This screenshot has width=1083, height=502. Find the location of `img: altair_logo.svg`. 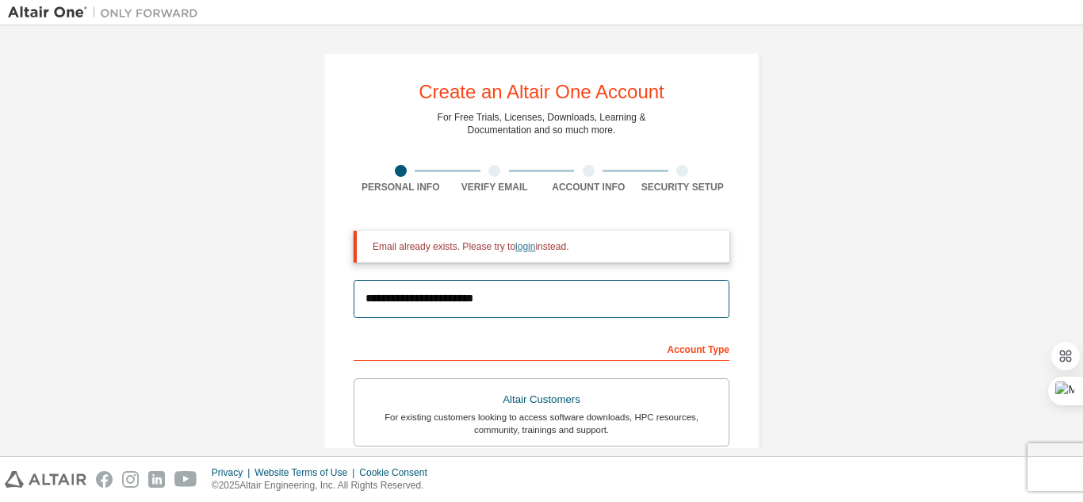

img: altair_logo.svg is located at coordinates (45, 479).